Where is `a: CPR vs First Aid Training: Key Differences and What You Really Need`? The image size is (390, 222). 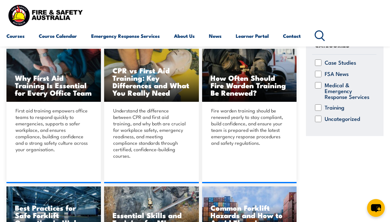 a: CPR vs First Aid Training: Key Differences and What You Really Need is located at coordinates (152, 75).